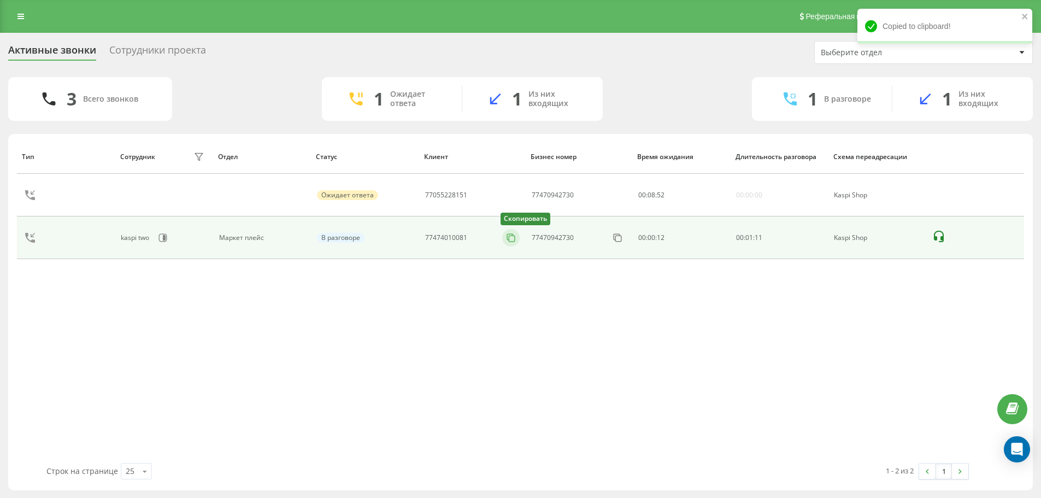 This screenshot has width=1041, height=498. I want to click on span: Реферальная программа, so click(850, 16).